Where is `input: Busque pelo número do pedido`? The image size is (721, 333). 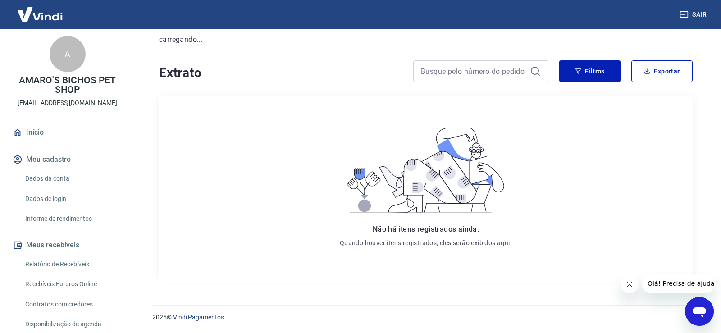
input: Busque pelo número do pedido is located at coordinates (473, 71).